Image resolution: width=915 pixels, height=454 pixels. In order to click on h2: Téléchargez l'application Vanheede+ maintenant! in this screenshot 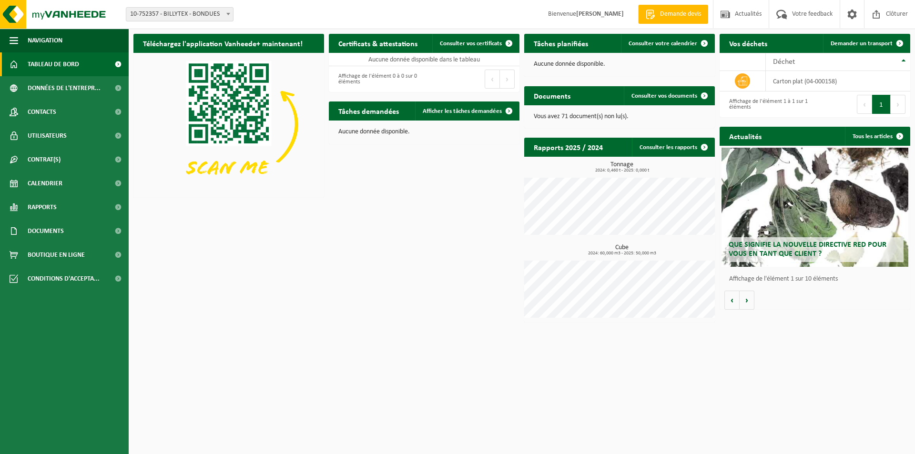, I will do `click(222, 43)`.